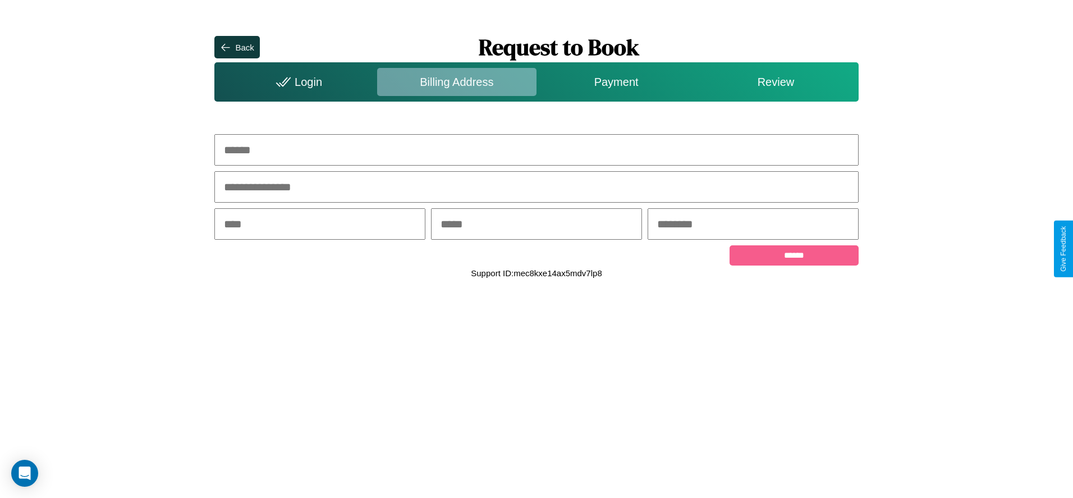  Describe the element at coordinates (775, 82) in the screenshot. I see `div: Review` at that location.